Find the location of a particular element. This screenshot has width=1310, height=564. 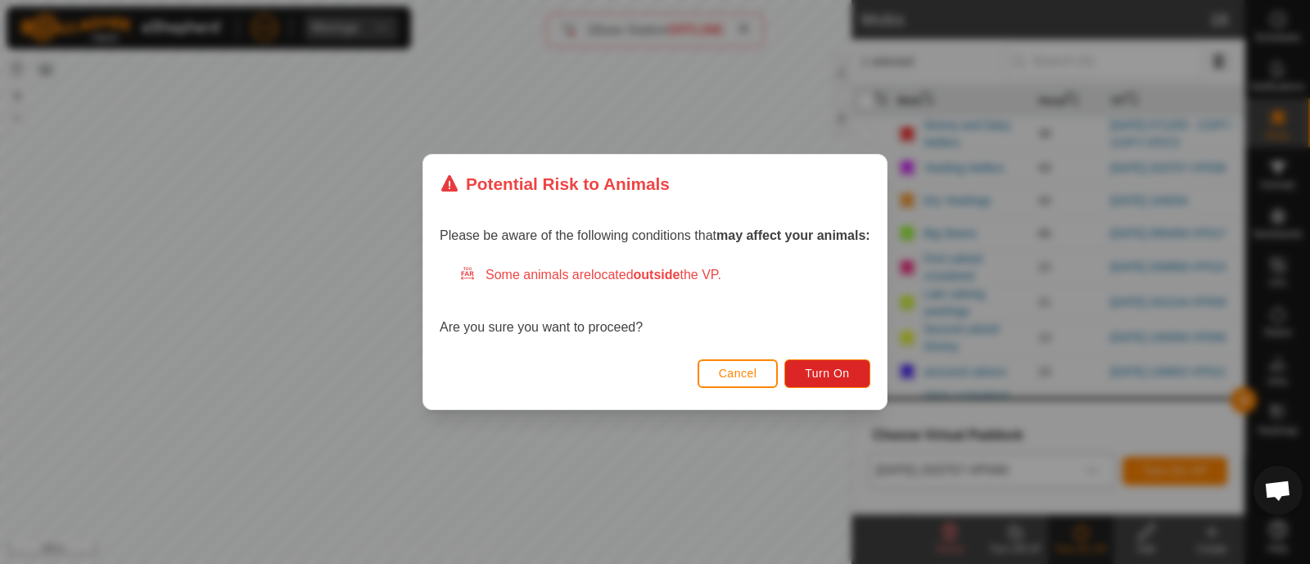

span: Turn On is located at coordinates (827, 373).